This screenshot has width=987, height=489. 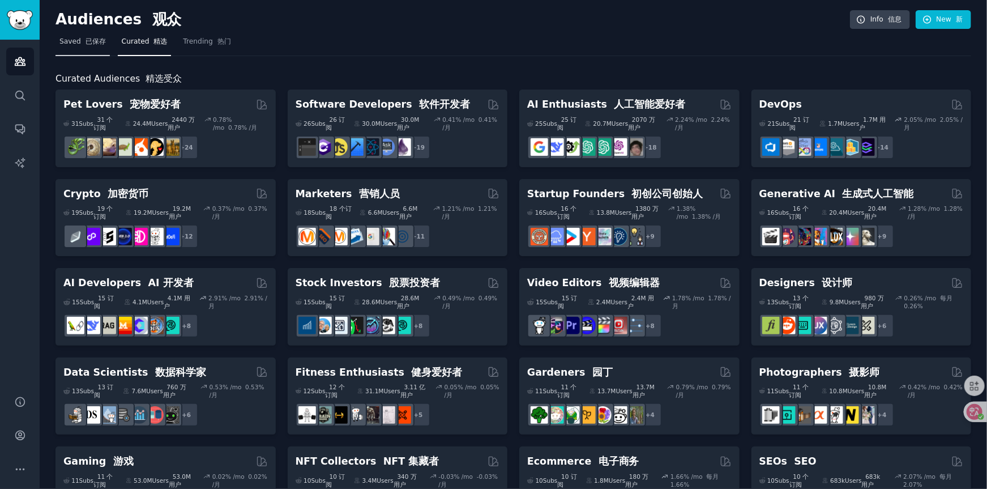 I want to click on h2: Pet Lovers, so click(x=122, y=104).